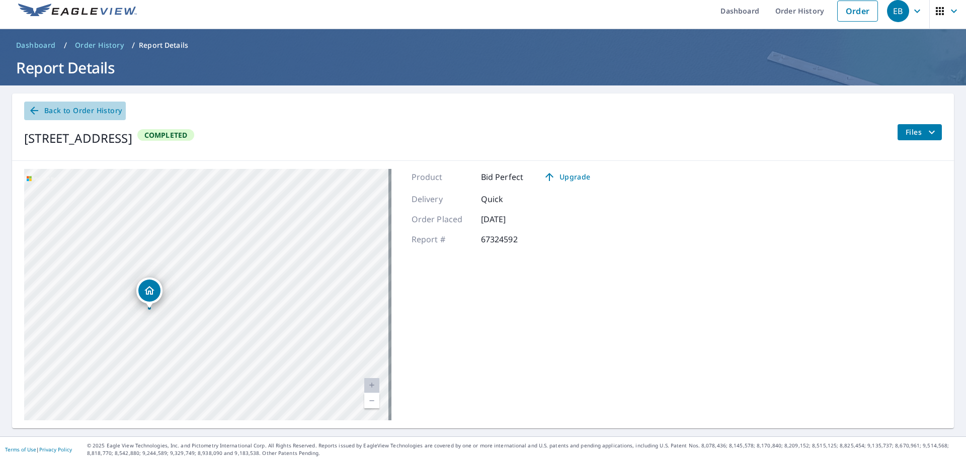 The height and width of the screenshot is (462, 966). Describe the element at coordinates (99, 45) in the screenshot. I see `a: Order History` at that location.